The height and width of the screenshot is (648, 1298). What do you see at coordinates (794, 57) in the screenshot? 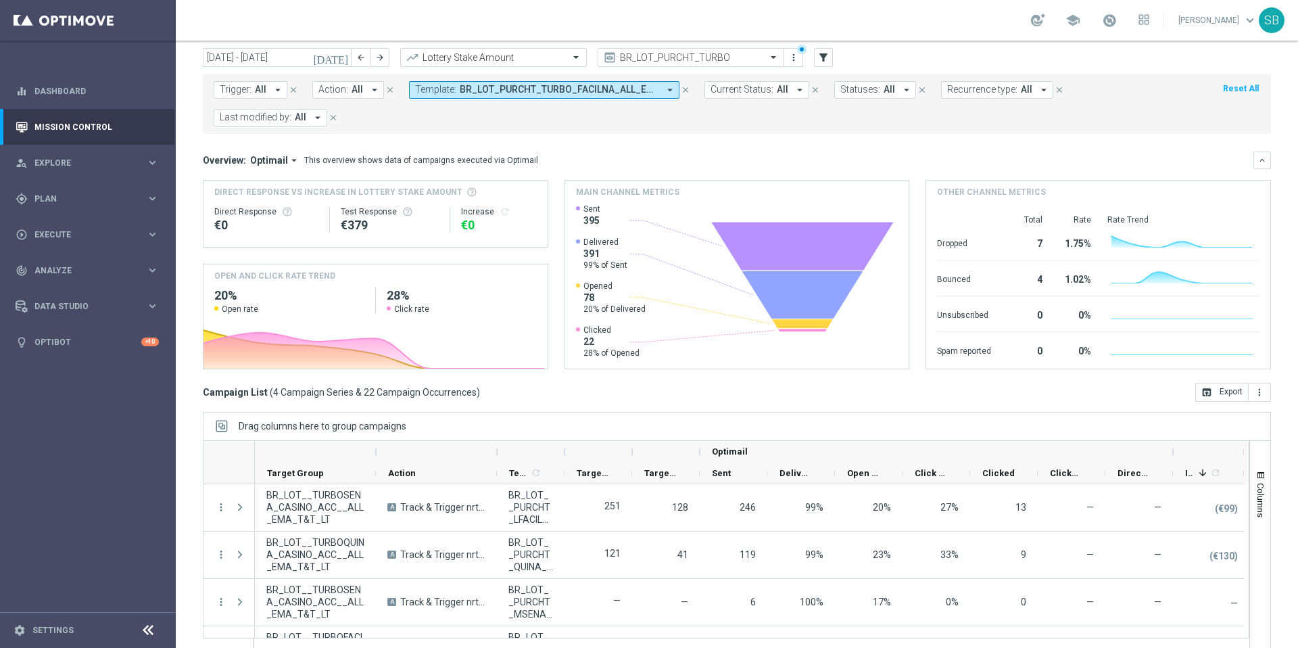
I see `button: more_vert` at bounding box center [794, 57].